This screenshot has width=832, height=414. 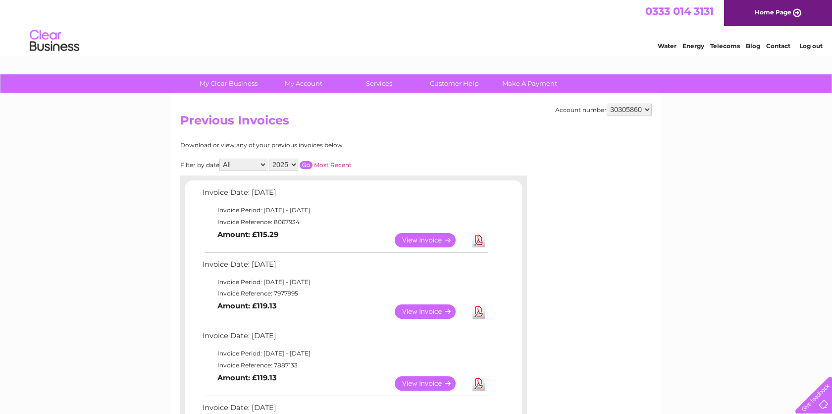 I want to click on a: Most Recent, so click(x=333, y=164).